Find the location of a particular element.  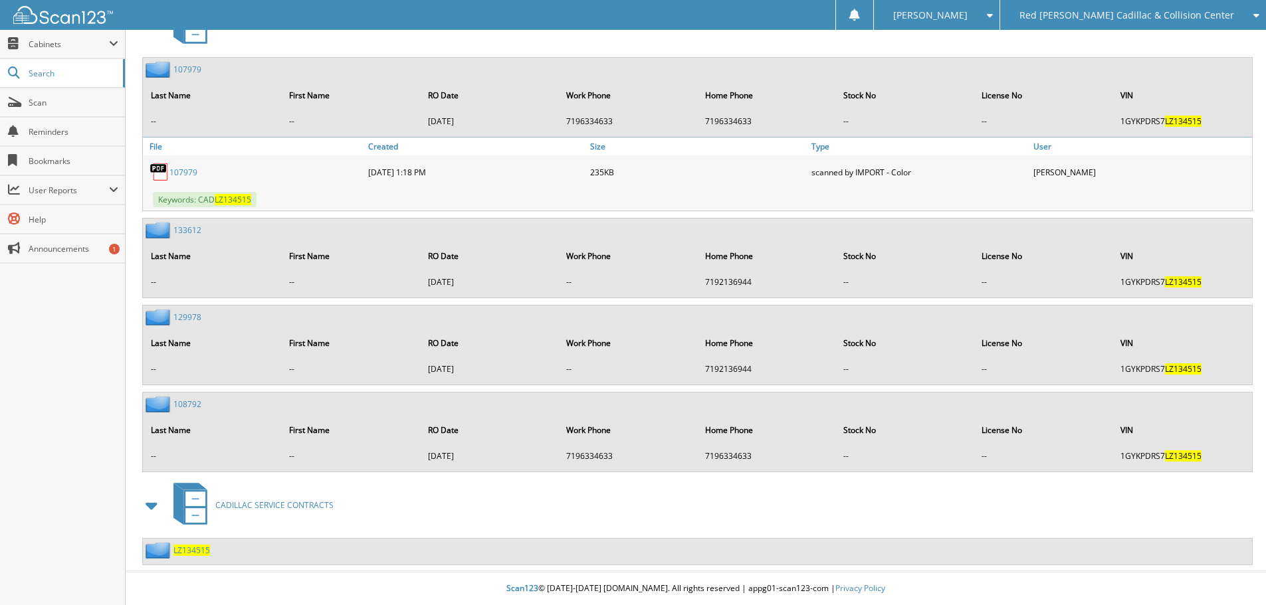

span: Keywords: CAD is located at coordinates (205, 199).